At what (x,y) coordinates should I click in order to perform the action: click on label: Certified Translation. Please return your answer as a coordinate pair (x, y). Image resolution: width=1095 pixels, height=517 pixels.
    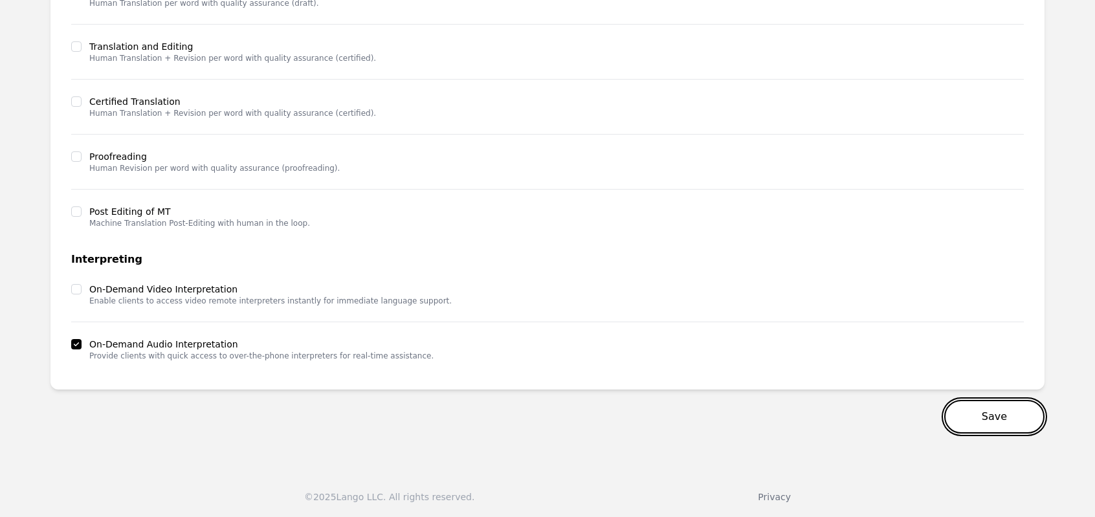
    Looking at the image, I should click on (232, 102).